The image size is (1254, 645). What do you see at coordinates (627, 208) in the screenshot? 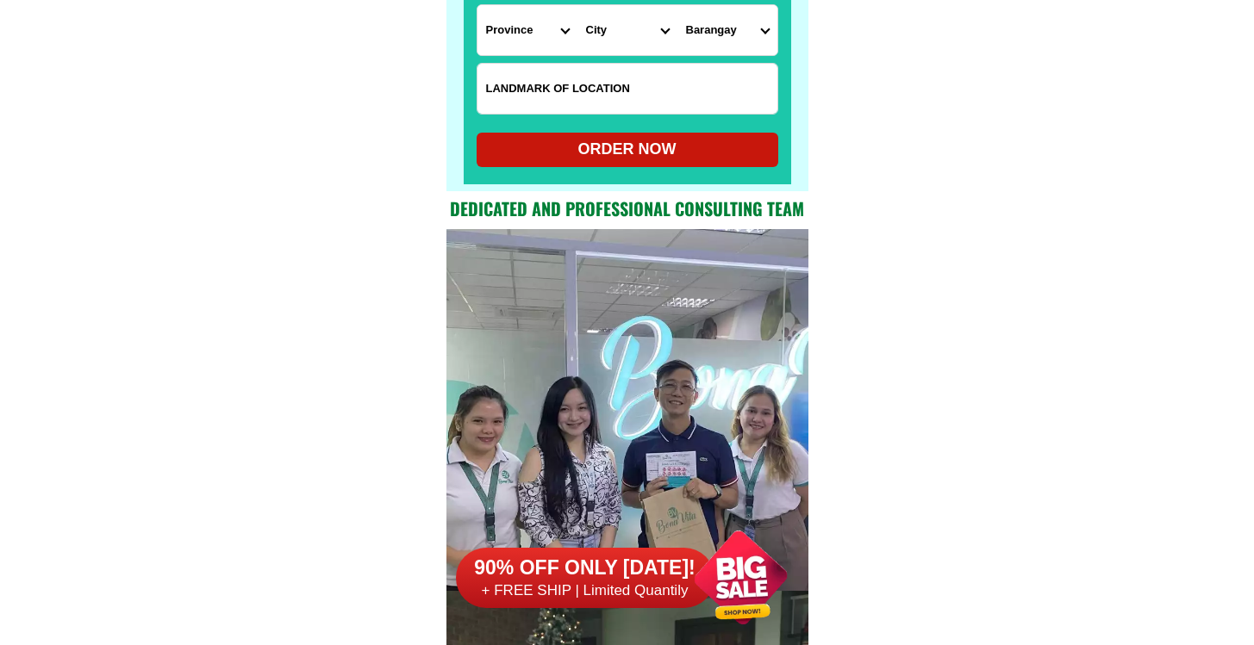
I see `h2: Dedicated and professional consulting team` at bounding box center [627, 208].